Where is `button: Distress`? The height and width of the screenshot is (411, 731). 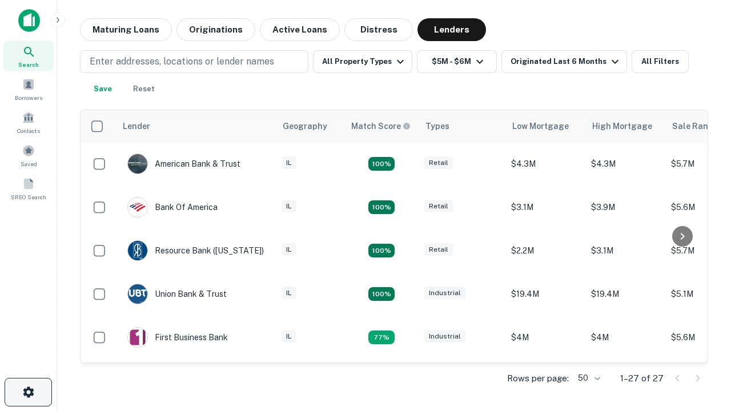 button: Distress is located at coordinates (378, 30).